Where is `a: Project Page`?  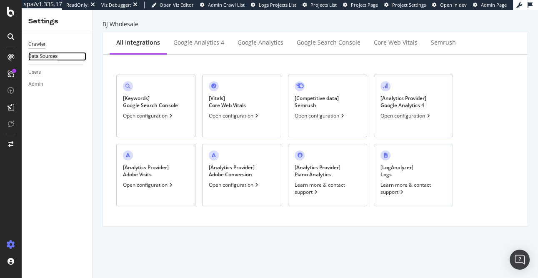
a: Project Page is located at coordinates (360, 5).